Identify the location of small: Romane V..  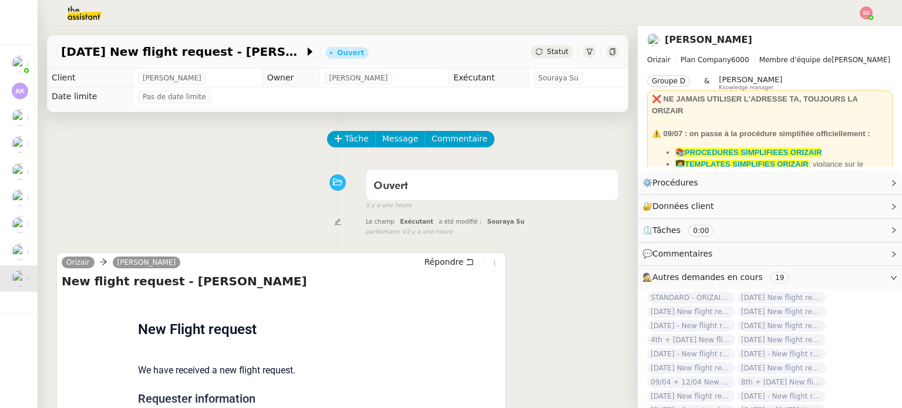
(409, 232).